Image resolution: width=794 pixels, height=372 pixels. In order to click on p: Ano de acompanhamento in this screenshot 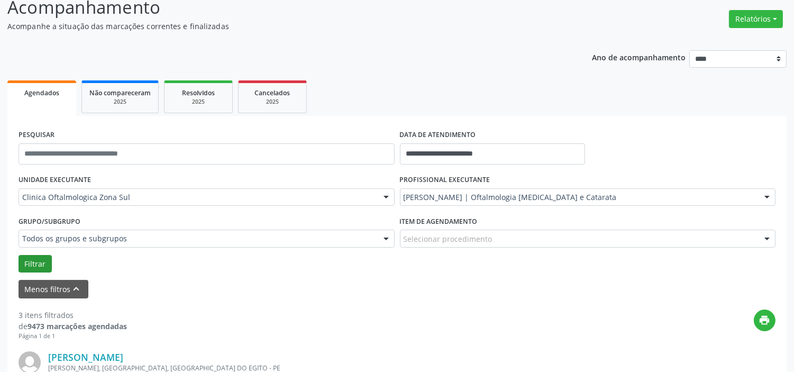, I will do `click(638, 57)`.